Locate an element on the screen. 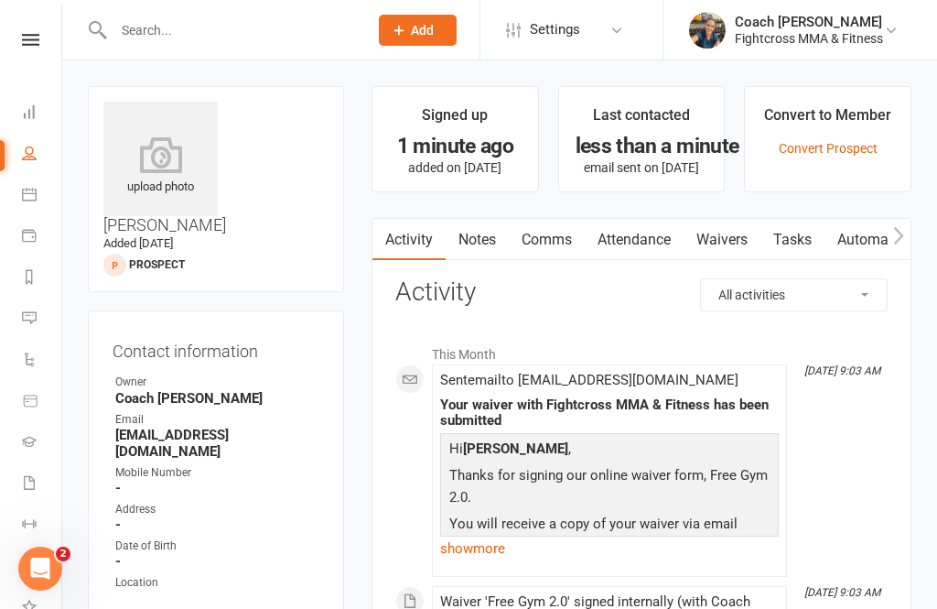 This screenshot has width=937, height=609. div: Convert to Member is located at coordinates (827, 120).